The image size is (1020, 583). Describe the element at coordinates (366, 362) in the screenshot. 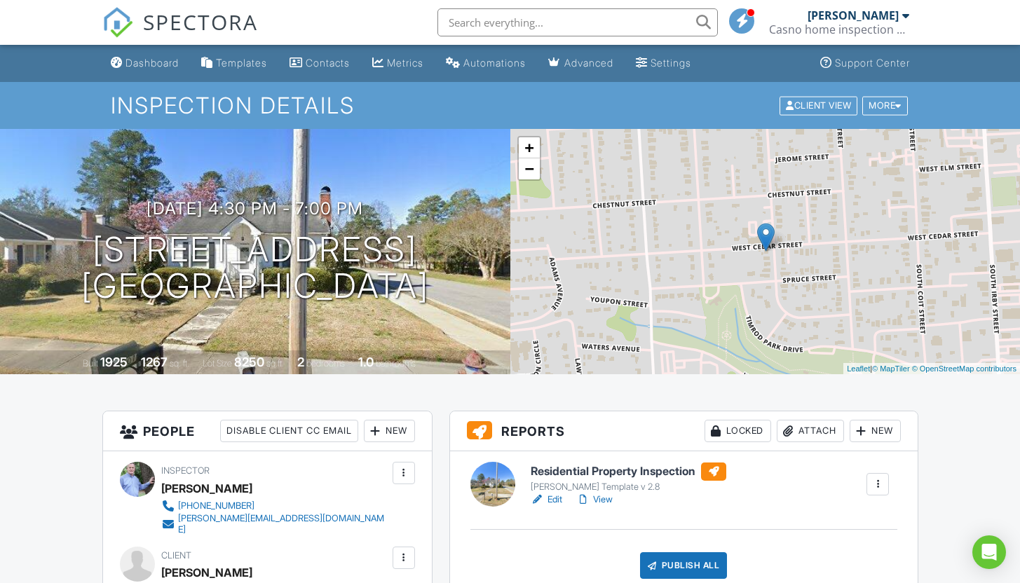

I see `div: 1.0` at that location.